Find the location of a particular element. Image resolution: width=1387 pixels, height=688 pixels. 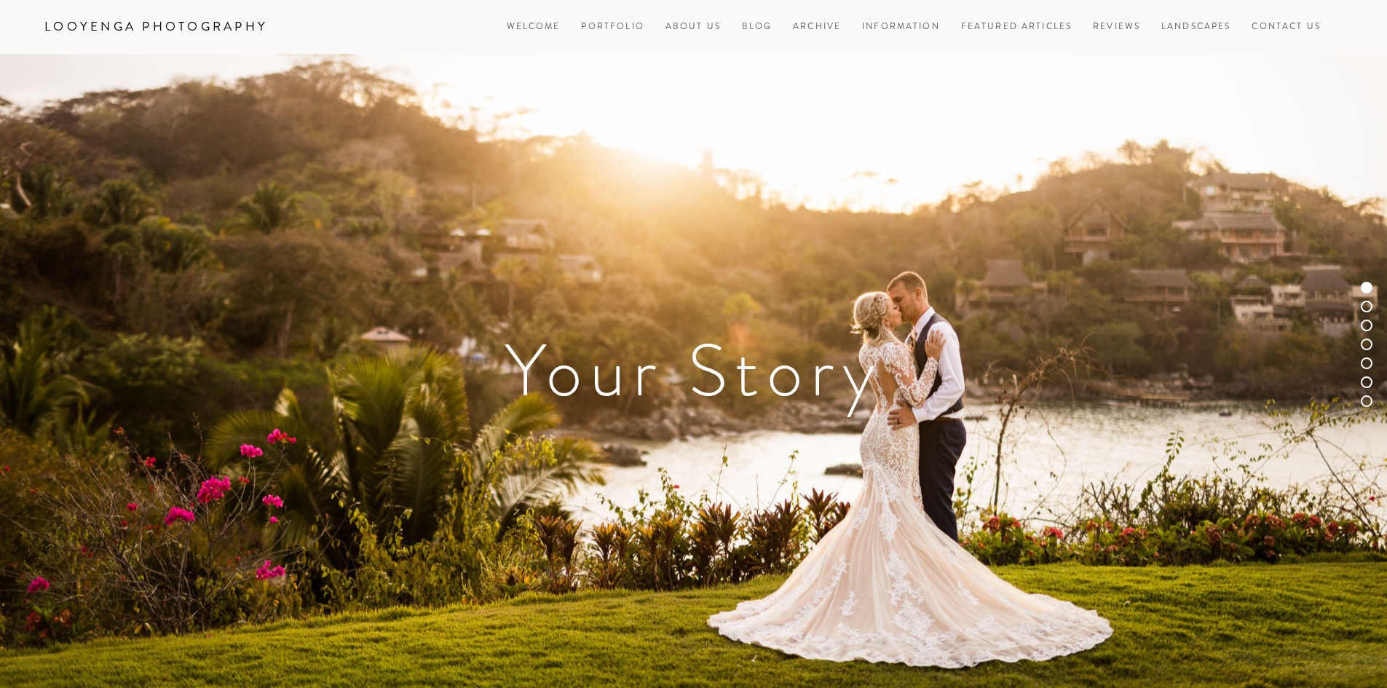

a: Landscapes is located at coordinates (1196, 26).